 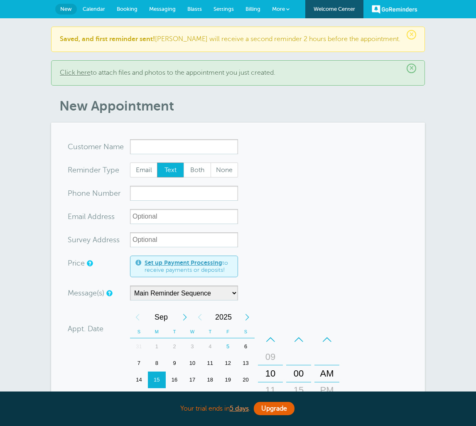 I want to click on span: Booking, so click(x=127, y=9).